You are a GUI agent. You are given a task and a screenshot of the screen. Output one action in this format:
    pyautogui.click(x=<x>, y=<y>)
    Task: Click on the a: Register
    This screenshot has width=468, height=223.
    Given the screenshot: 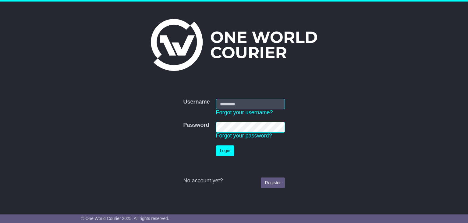 What is the action you would take?
    pyautogui.click(x=273, y=182)
    